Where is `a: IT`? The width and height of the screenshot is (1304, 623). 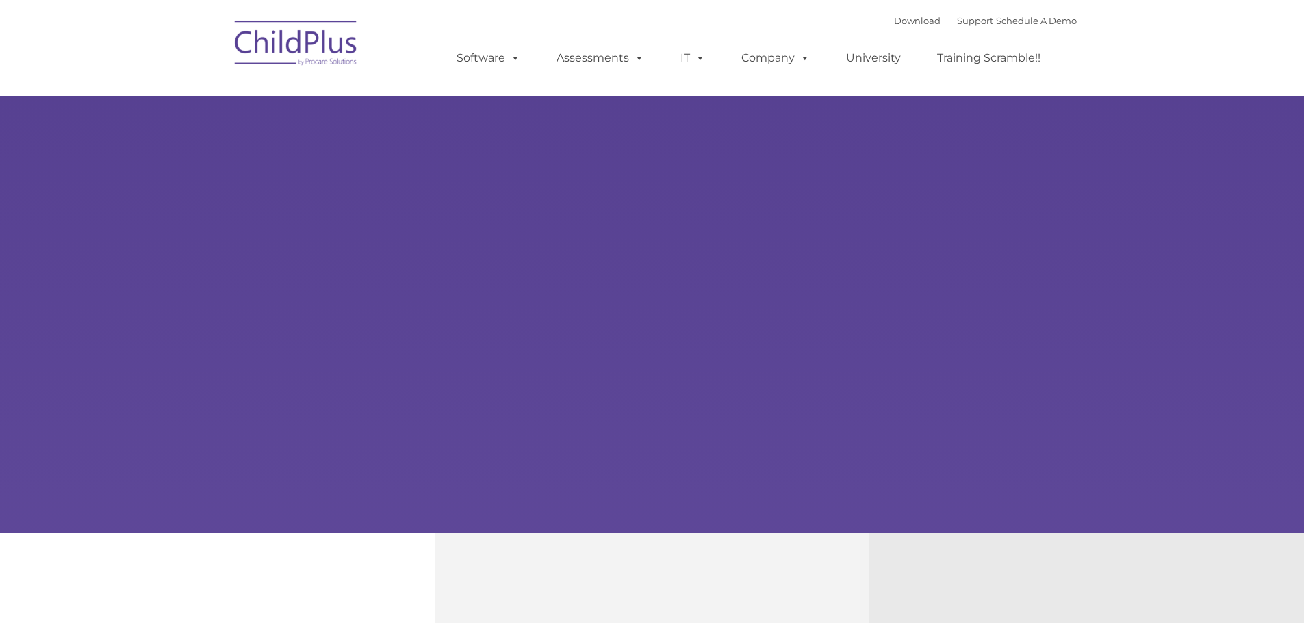
a: IT is located at coordinates (693, 58).